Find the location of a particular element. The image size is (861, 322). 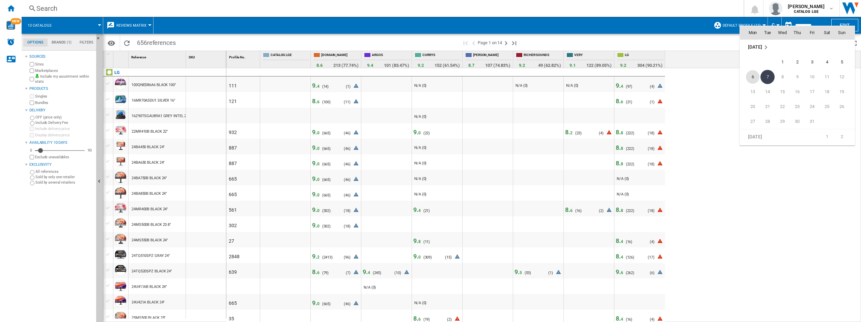

td: Saturday October 4 2025 is located at coordinates (827, 62).